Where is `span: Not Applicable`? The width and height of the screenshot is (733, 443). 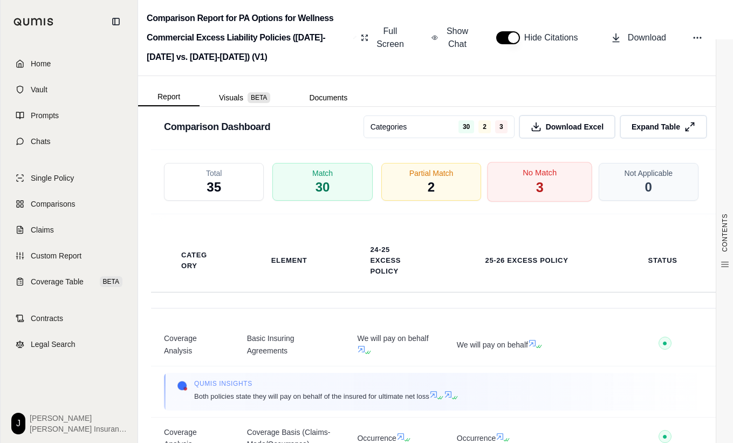
span: Not Applicable is located at coordinates (649, 173).